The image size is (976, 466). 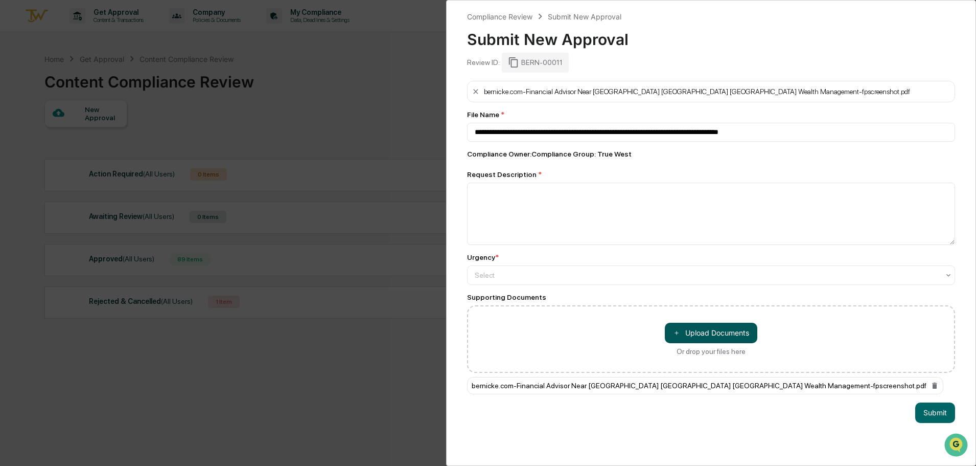 What do you see at coordinates (711, 297) in the screenshot?
I see `div: Supporting Documents` at bounding box center [711, 297].